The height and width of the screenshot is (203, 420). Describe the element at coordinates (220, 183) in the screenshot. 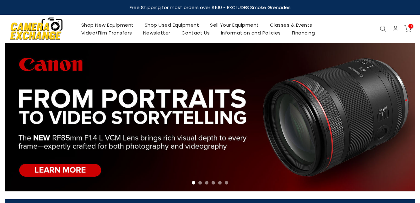

I see `li: Page dot 5` at that location.